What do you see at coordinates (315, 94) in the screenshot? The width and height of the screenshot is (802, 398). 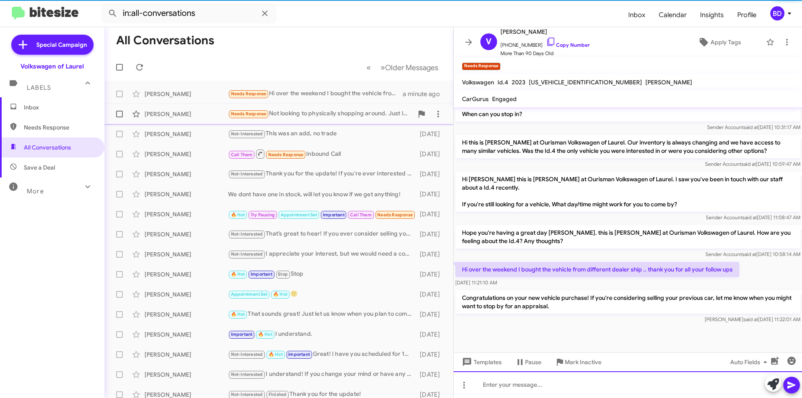 I see `div: Hi over the weekend I bought the vehicle from different dealer ship .. thank you for all your fol...` at bounding box center [315, 94].